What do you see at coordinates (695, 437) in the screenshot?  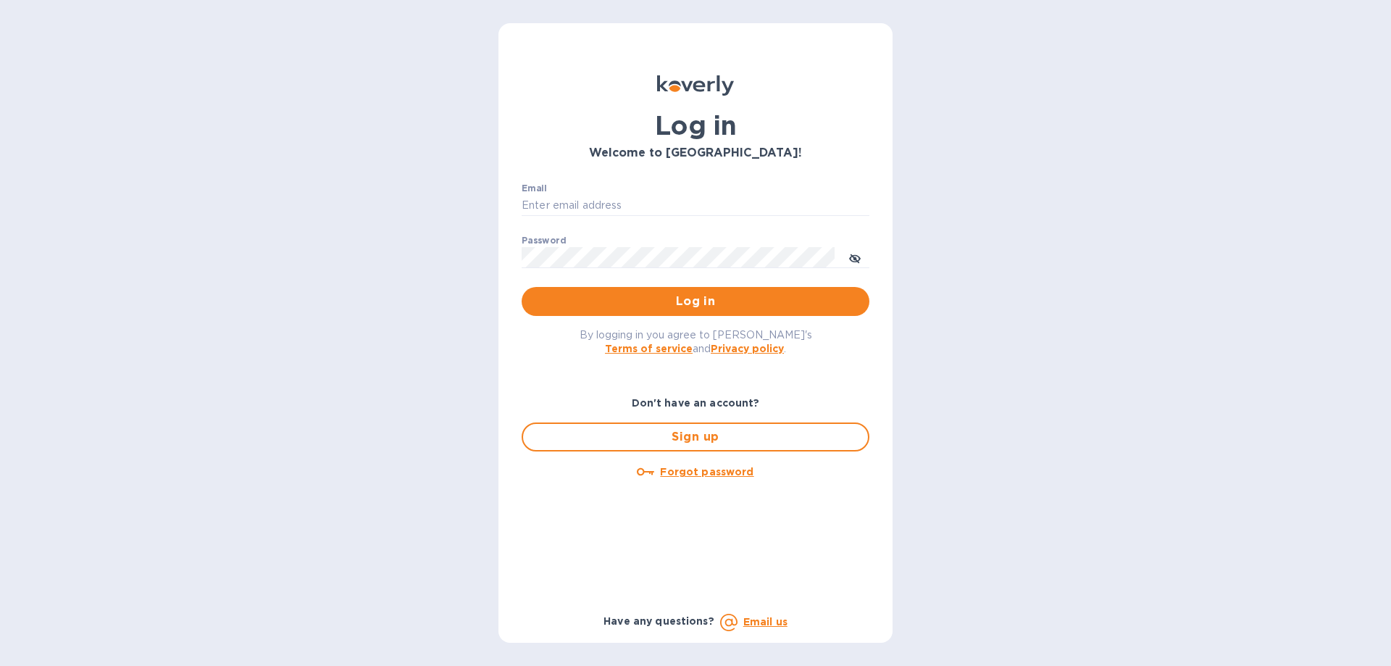 I see `span: Sign up` at bounding box center [695, 437].